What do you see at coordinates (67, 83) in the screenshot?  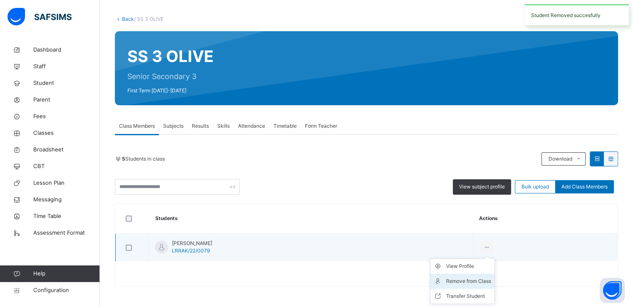 I see `span: Student` at bounding box center [67, 83].